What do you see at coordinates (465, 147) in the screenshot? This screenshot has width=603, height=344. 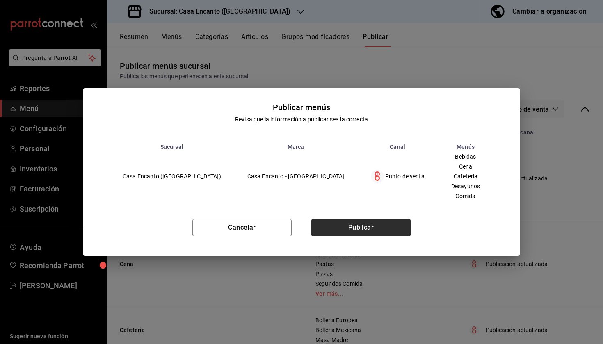 I see `th: Menús` at bounding box center [465, 147].